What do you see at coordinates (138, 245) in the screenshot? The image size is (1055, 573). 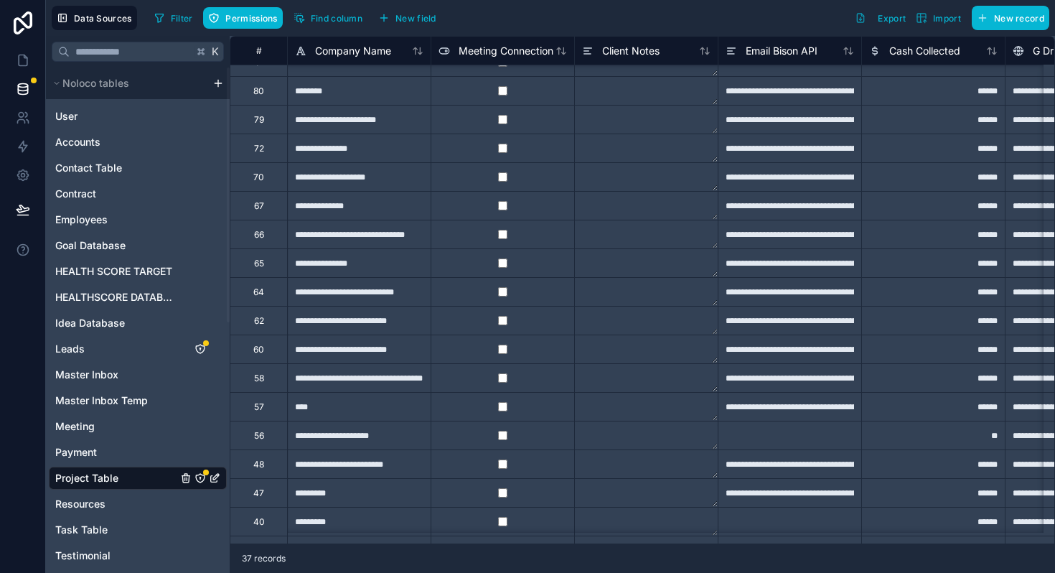 I see `div: Goal Database` at bounding box center [138, 245].